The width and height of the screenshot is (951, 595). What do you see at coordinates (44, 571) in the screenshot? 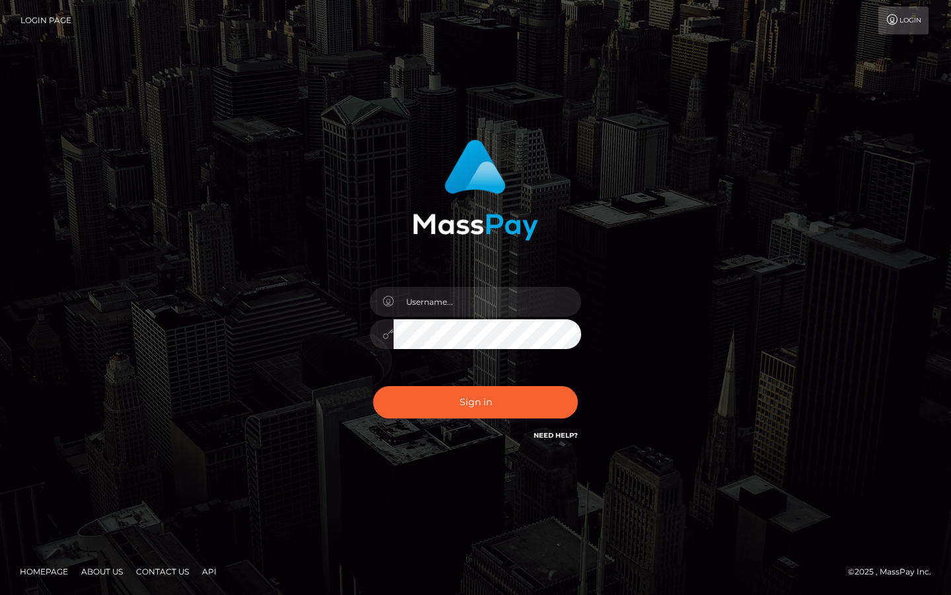
I see `a: Homepage` at bounding box center [44, 571].